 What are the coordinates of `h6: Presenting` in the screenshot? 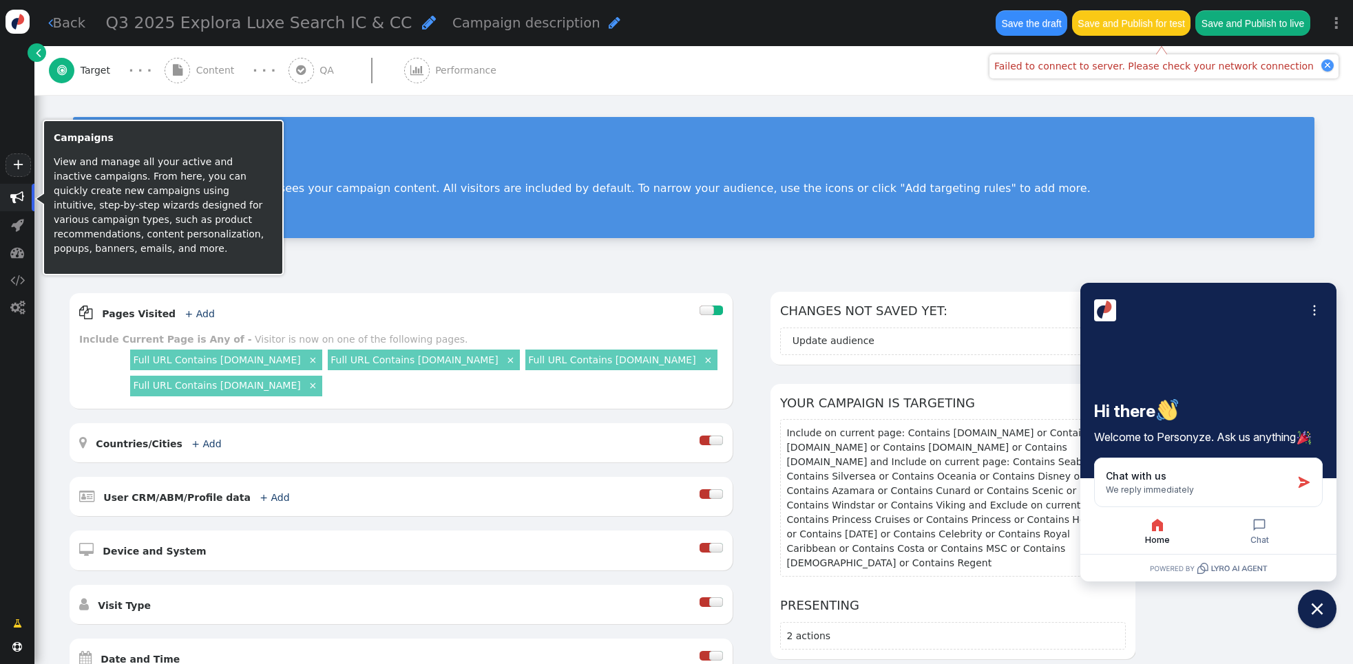 It's located at (953, 605).